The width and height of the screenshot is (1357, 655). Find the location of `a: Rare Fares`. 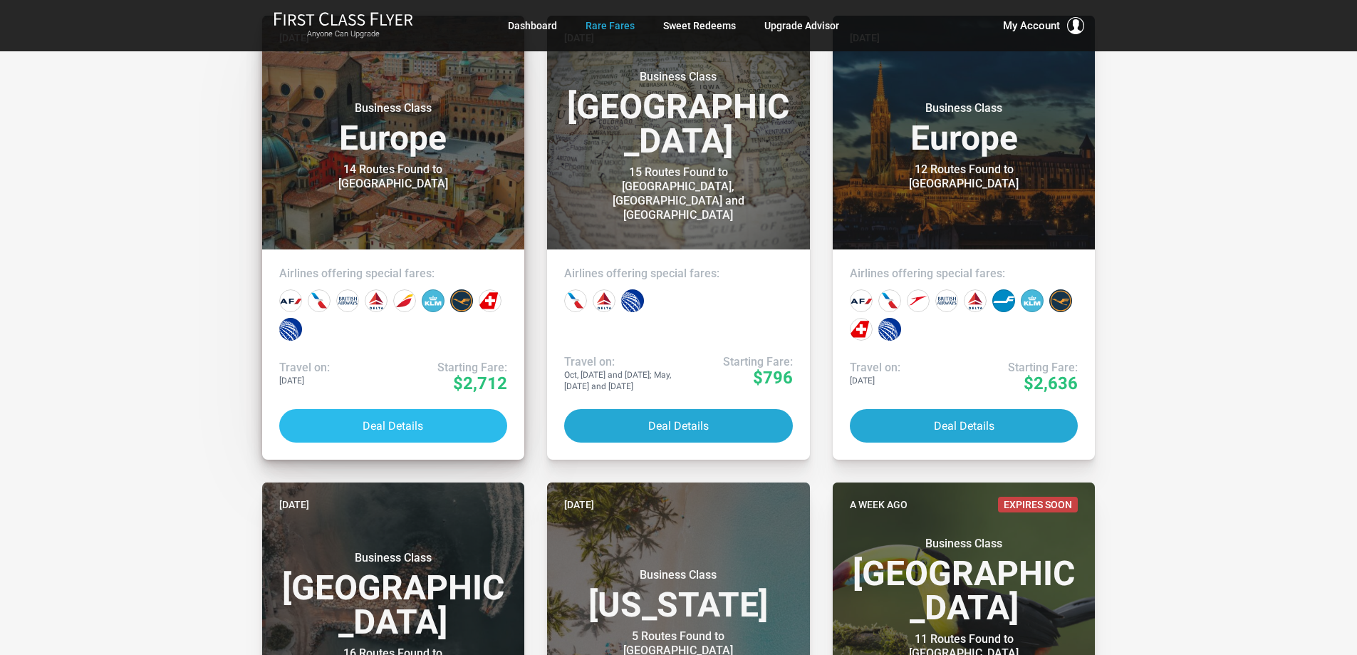

a: Rare Fares is located at coordinates (610, 26).